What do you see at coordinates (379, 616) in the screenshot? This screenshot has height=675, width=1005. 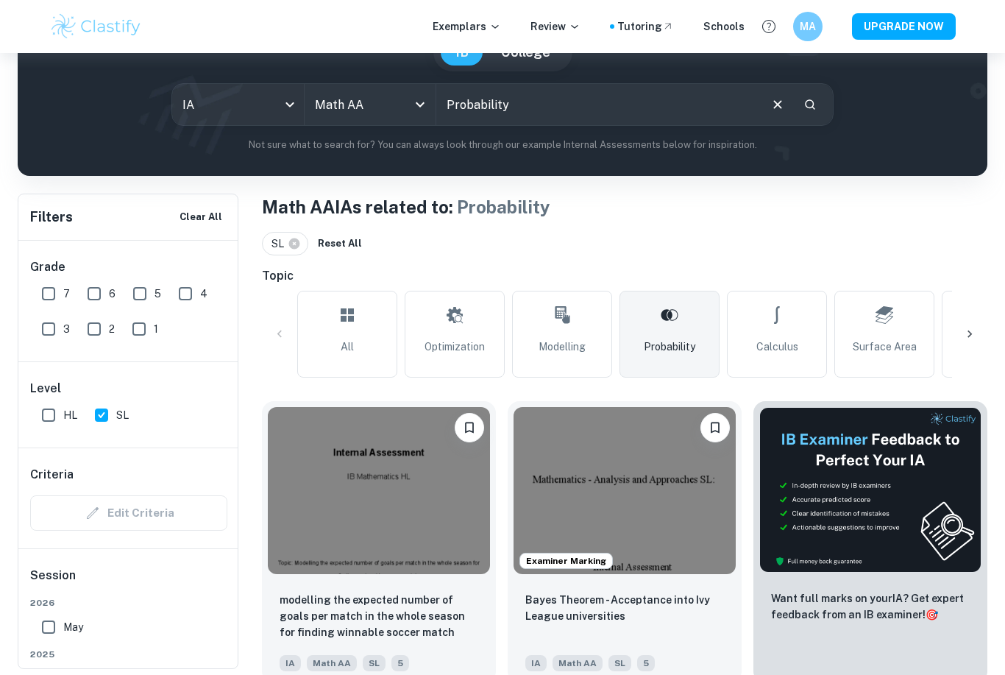 I see `p: modelling the expected number of goals per match in the whole season for finding winnable soccer ...` at bounding box center [379, 616].